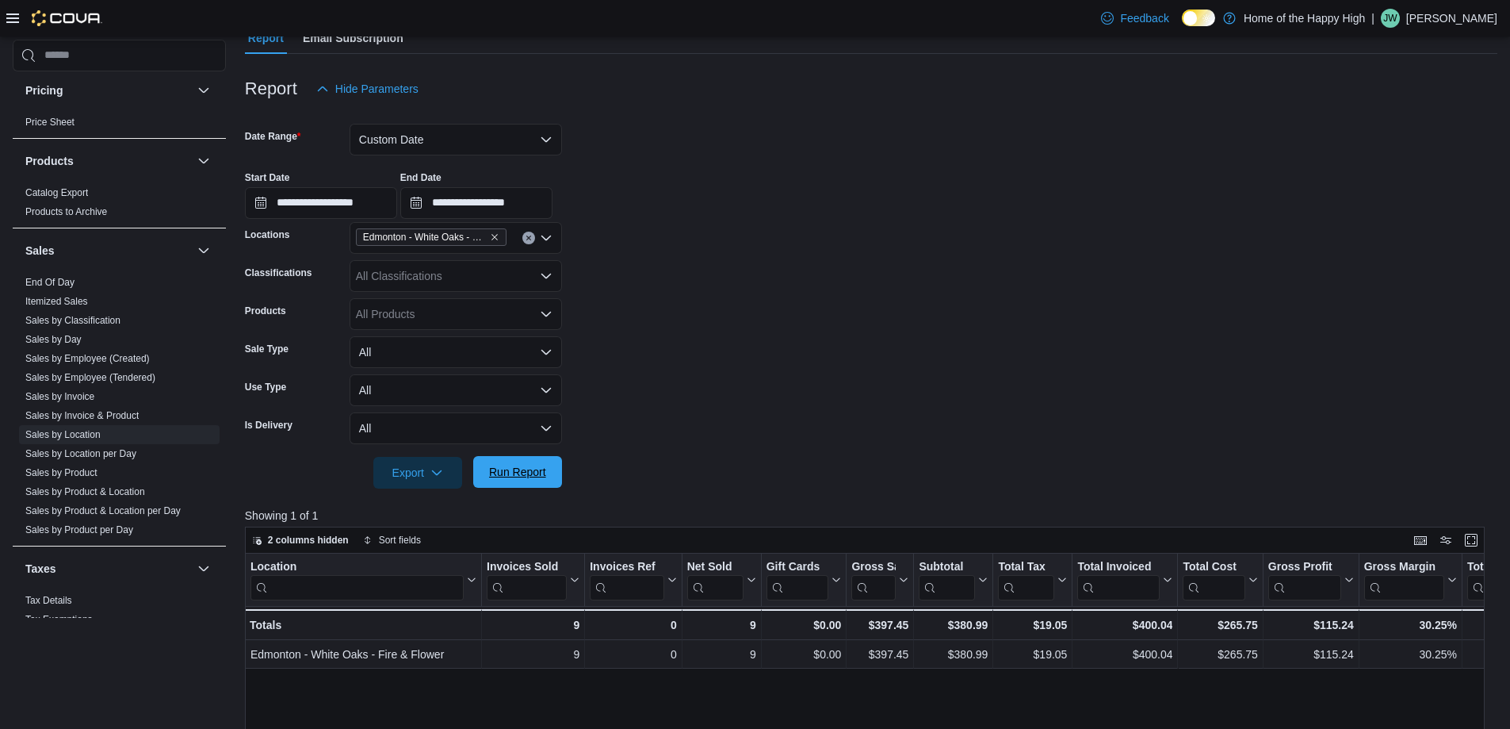 Image resolution: width=1510 pixels, height=729 pixels. I want to click on span: Hide Parameters, so click(377, 89).